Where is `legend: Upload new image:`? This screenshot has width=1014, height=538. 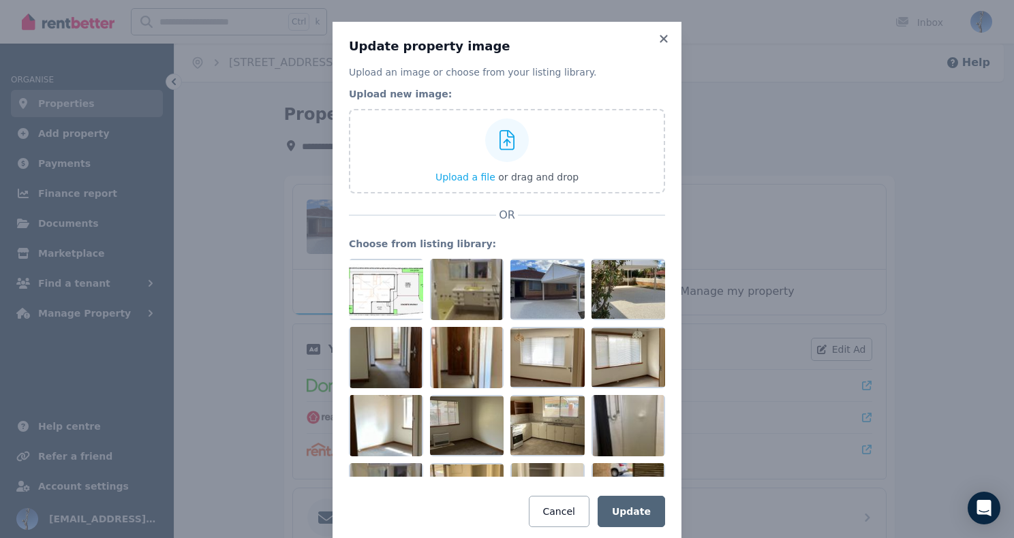 legend: Upload new image: is located at coordinates (507, 94).